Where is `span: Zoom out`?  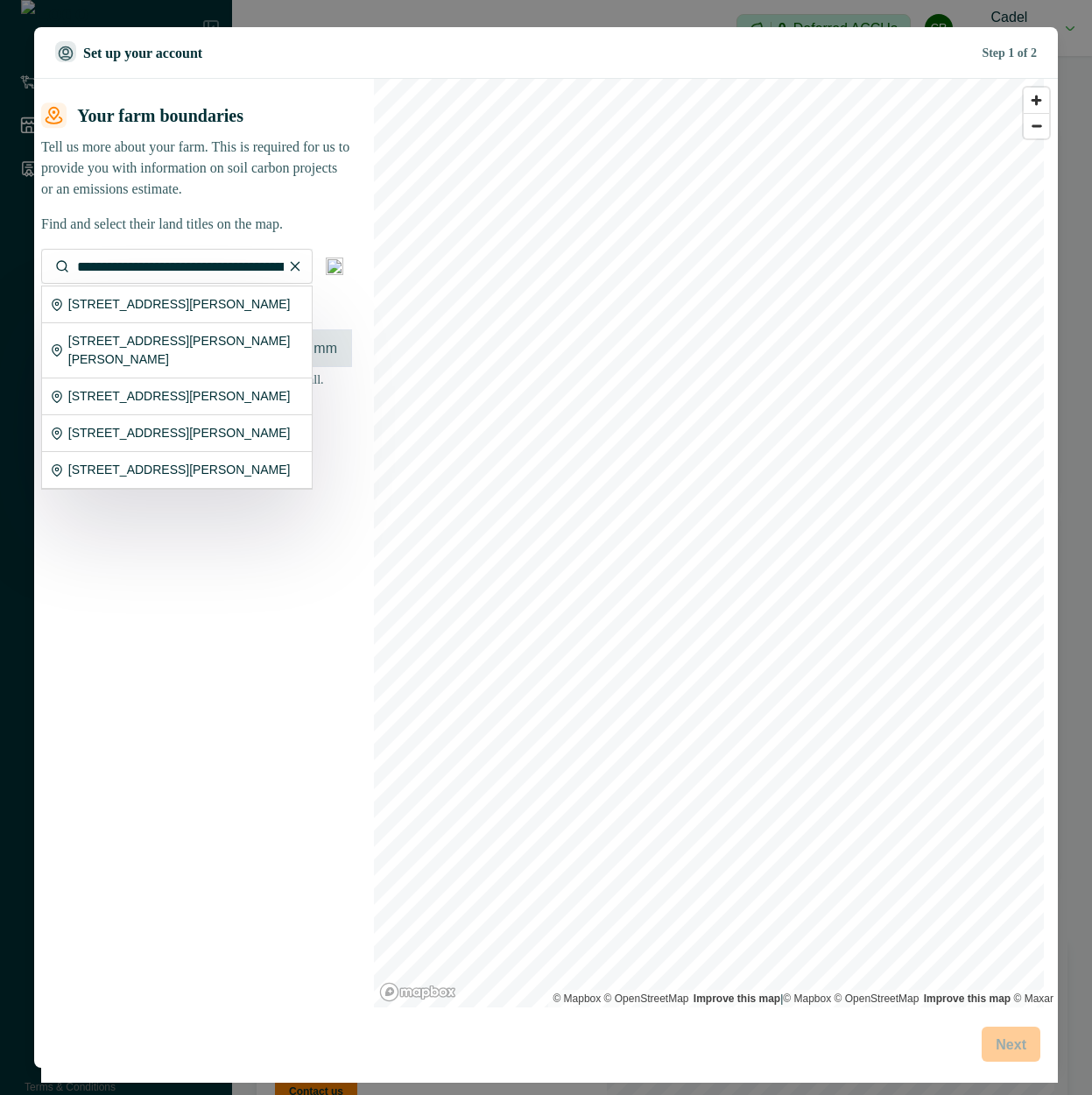
span: Zoom out is located at coordinates (1036, 126).